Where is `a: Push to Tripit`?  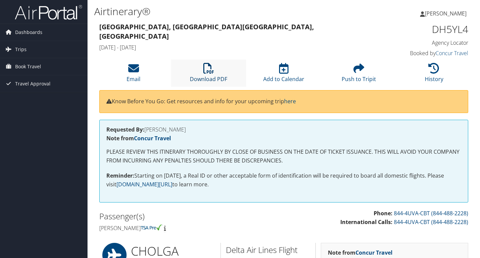
a: Push to Tripit is located at coordinates (359, 75).